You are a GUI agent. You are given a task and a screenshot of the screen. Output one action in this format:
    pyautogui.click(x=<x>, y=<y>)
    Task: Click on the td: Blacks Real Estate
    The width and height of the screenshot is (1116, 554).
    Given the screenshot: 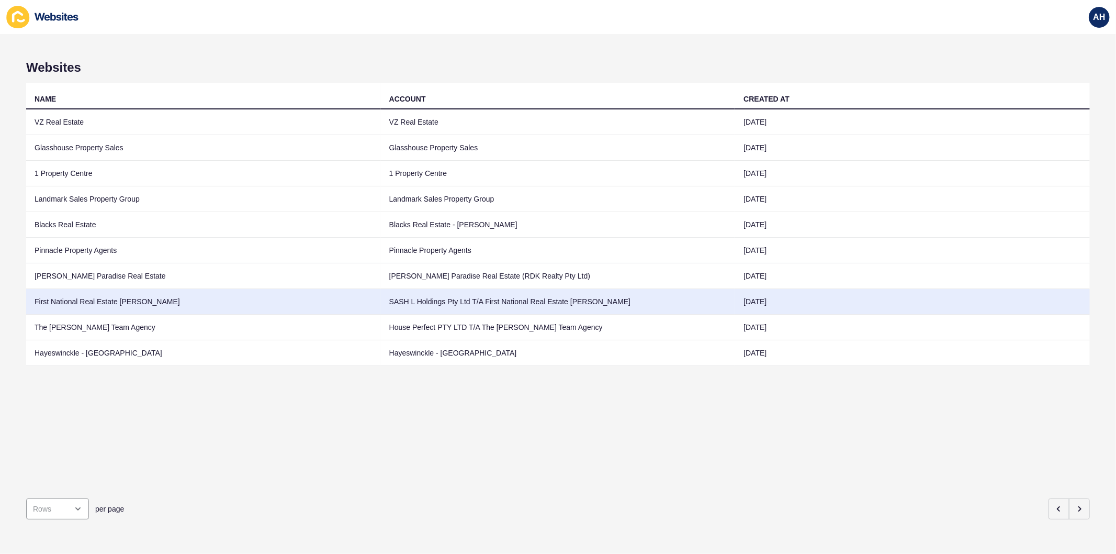 What is the action you would take?
    pyautogui.click(x=204, y=224)
    